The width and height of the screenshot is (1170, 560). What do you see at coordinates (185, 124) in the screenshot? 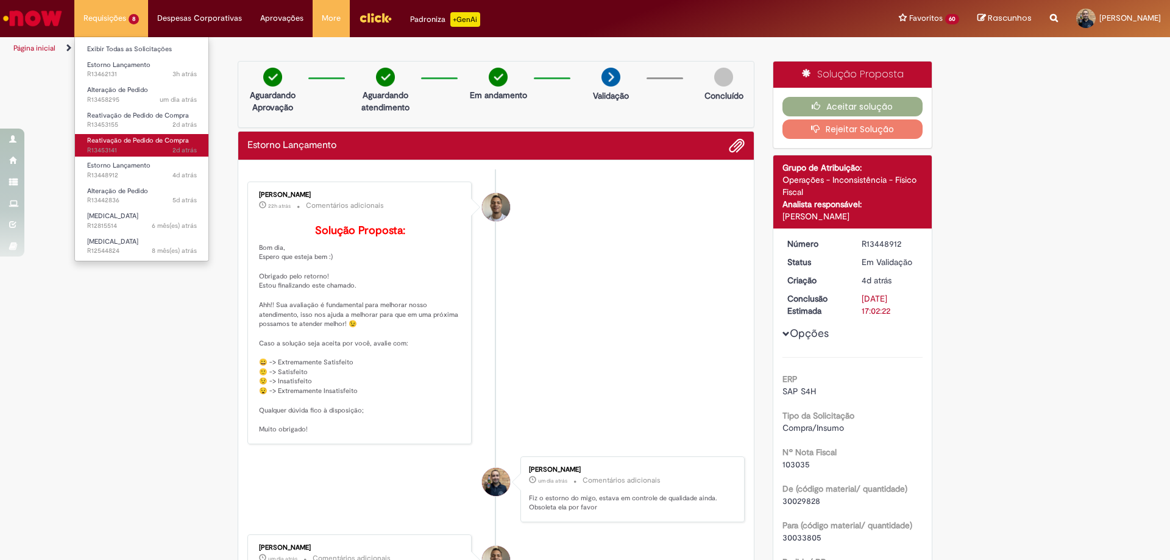
I see `time: 27/08/2025 15:27:35` at bounding box center [185, 124].